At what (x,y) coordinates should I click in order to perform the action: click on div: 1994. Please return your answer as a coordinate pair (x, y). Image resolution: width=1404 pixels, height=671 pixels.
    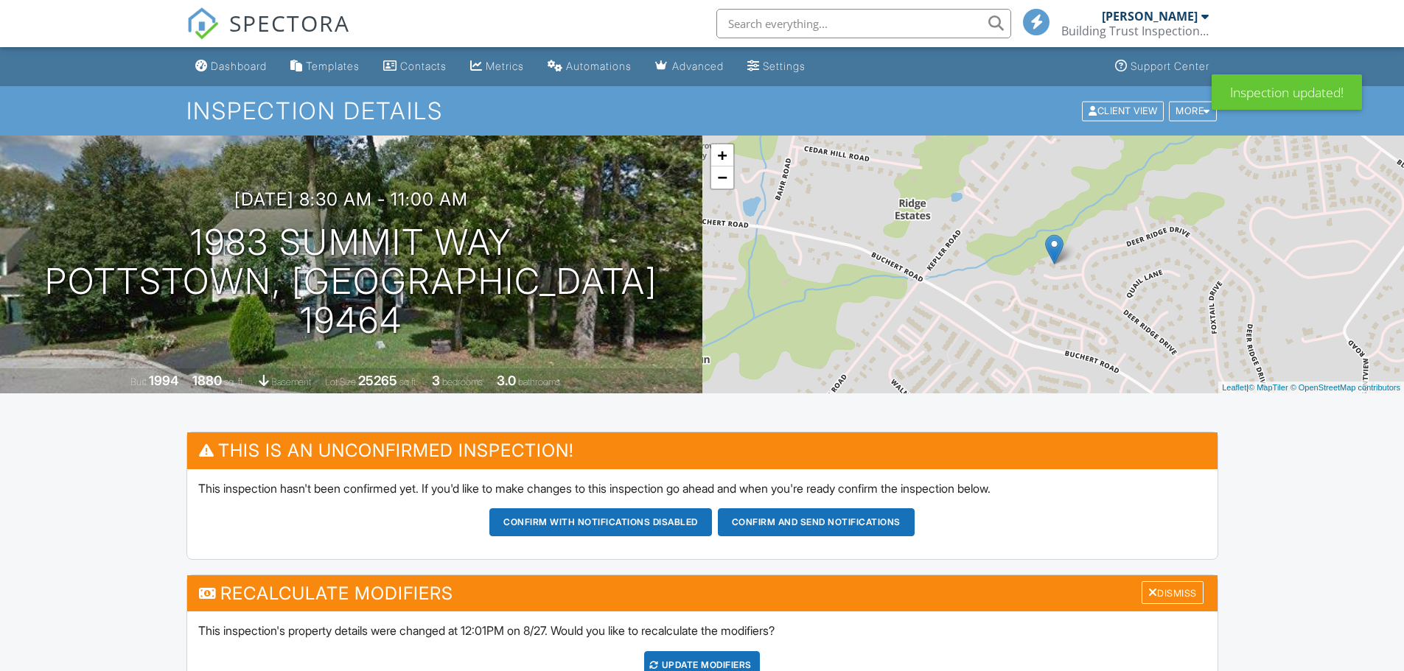
    Looking at the image, I should click on (164, 380).